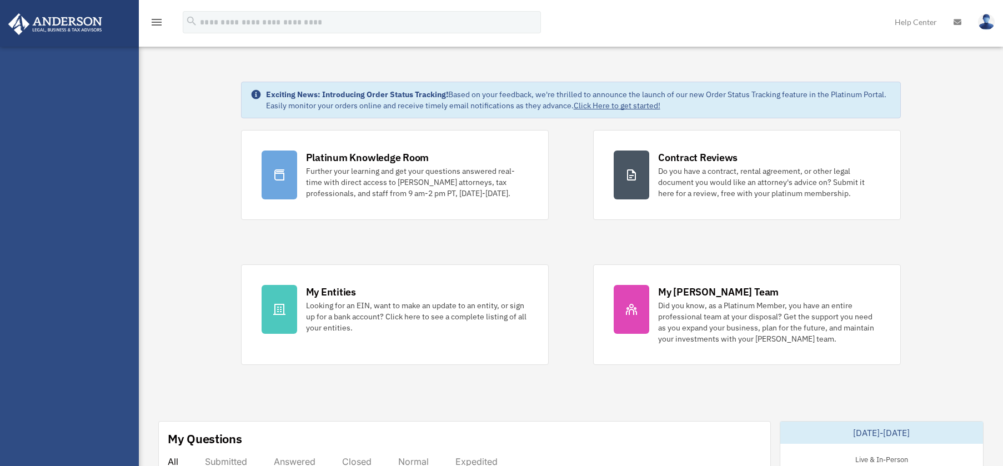 This screenshot has width=1003, height=466. I want to click on i: search, so click(192, 21).